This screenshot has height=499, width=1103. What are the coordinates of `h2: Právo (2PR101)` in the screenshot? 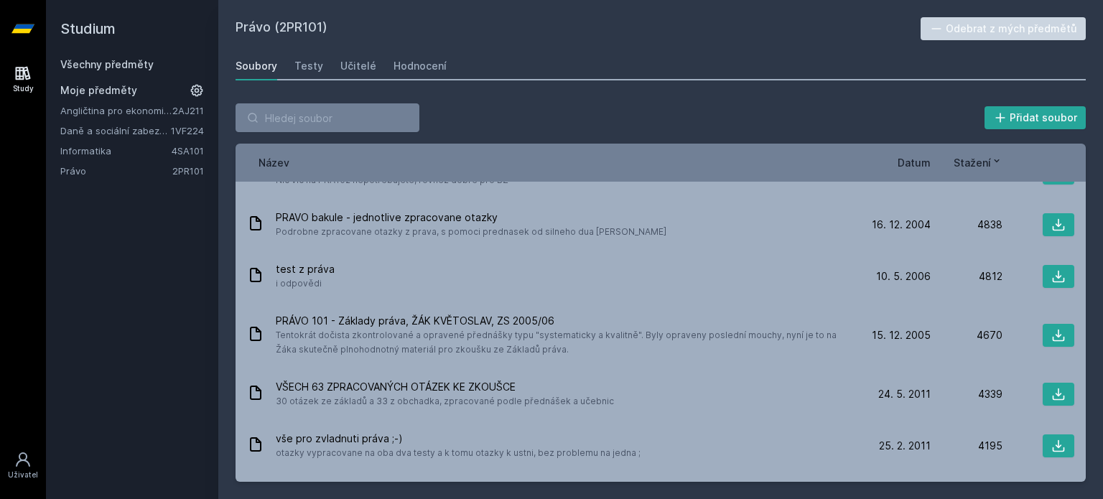 It's located at (578, 29).